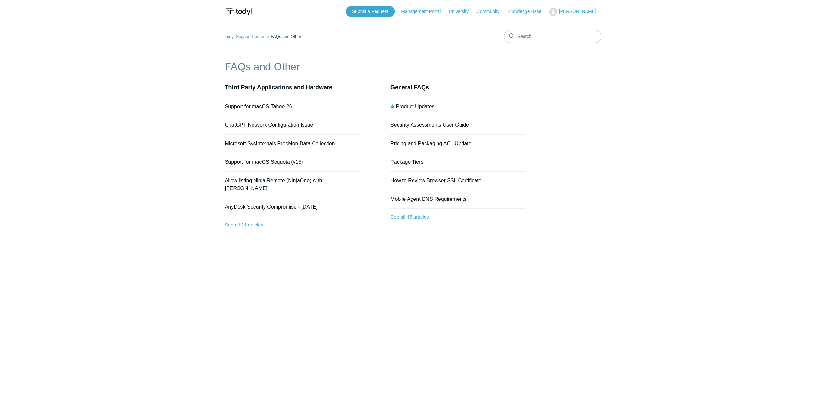 Image resolution: width=826 pixels, height=413 pixels. What do you see at coordinates (239, 12) in the screenshot?
I see `img: Todyl Support Center Help Center home page` at bounding box center [239, 12].